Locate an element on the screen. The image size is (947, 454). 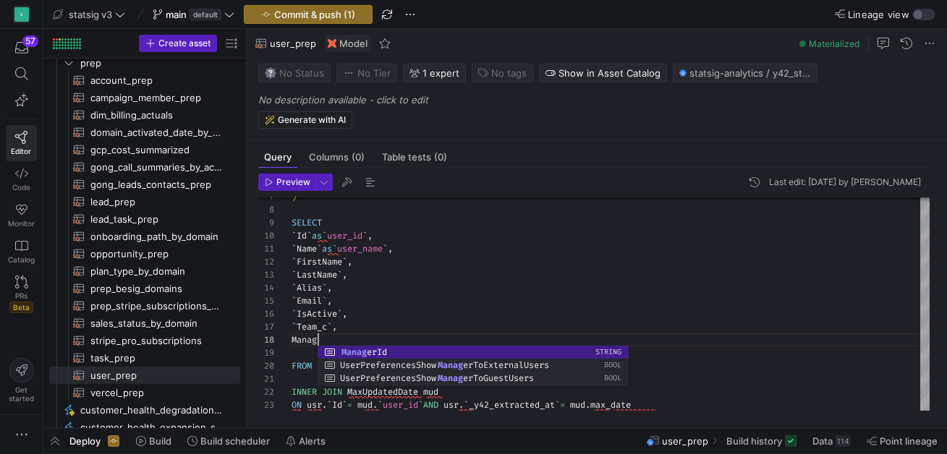
span: (0) is located at coordinates (440, 157).